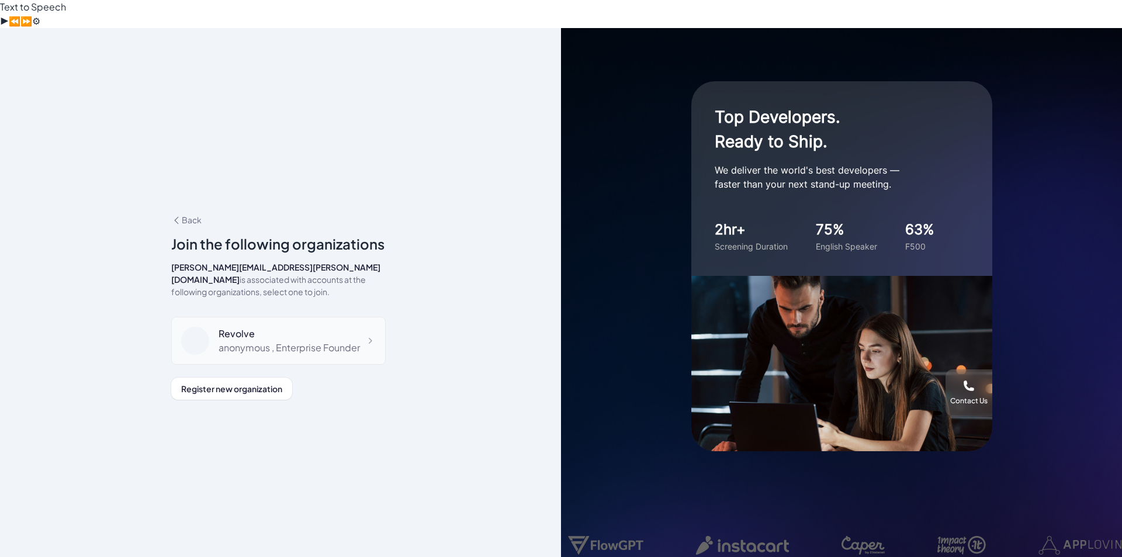 This screenshot has width=1122, height=557. What do you see at coordinates (920, 230) in the screenshot?
I see `div: 63%` at bounding box center [920, 230].